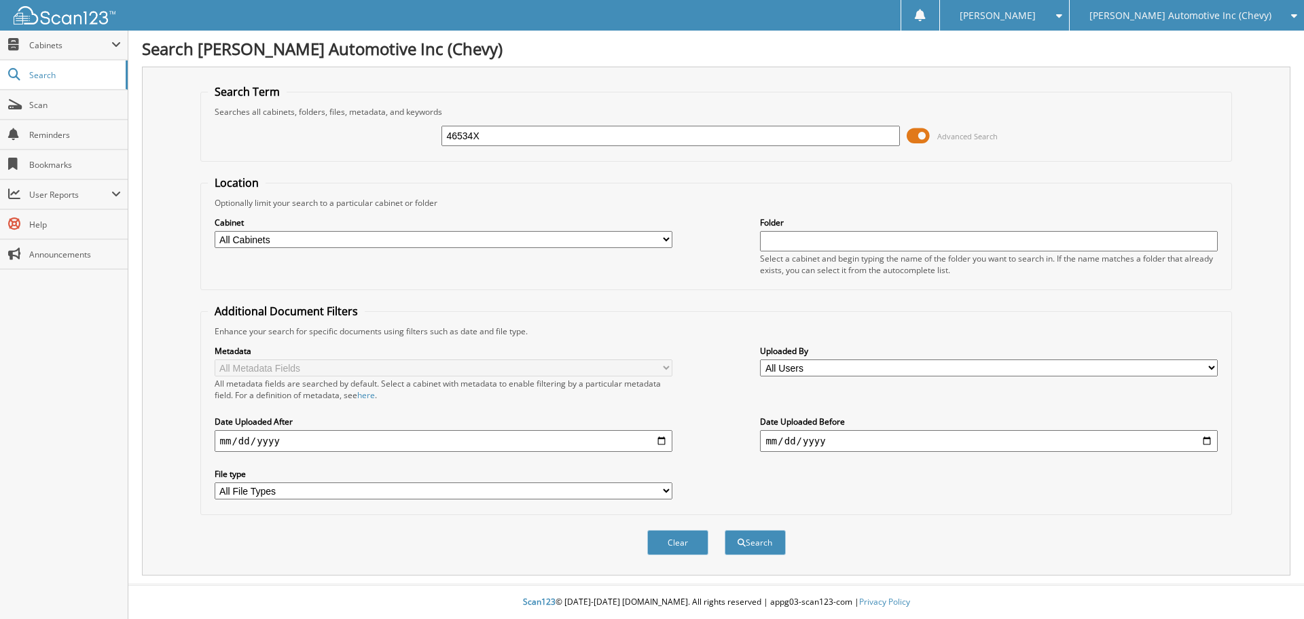  Describe the element at coordinates (989, 350) in the screenshot. I see `label: Uploaded By` at that location.